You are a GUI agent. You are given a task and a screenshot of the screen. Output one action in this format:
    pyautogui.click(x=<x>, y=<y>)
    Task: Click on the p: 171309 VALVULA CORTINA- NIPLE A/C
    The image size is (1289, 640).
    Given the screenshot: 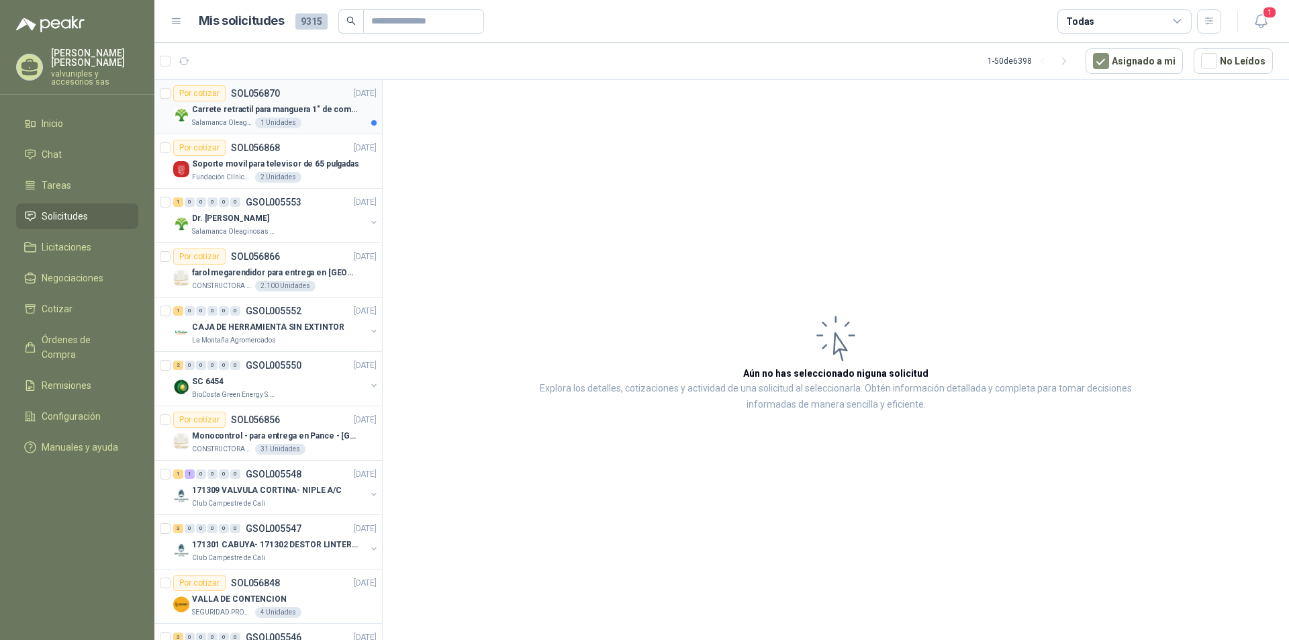 What is the action you would take?
    pyautogui.click(x=266, y=490)
    